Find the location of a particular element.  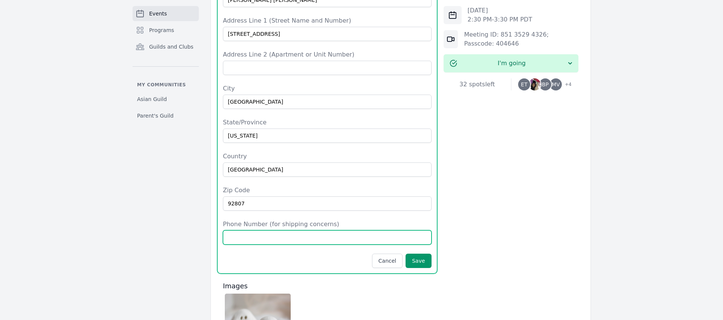

a: Guilds and Clubs is located at coordinates (166, 47).